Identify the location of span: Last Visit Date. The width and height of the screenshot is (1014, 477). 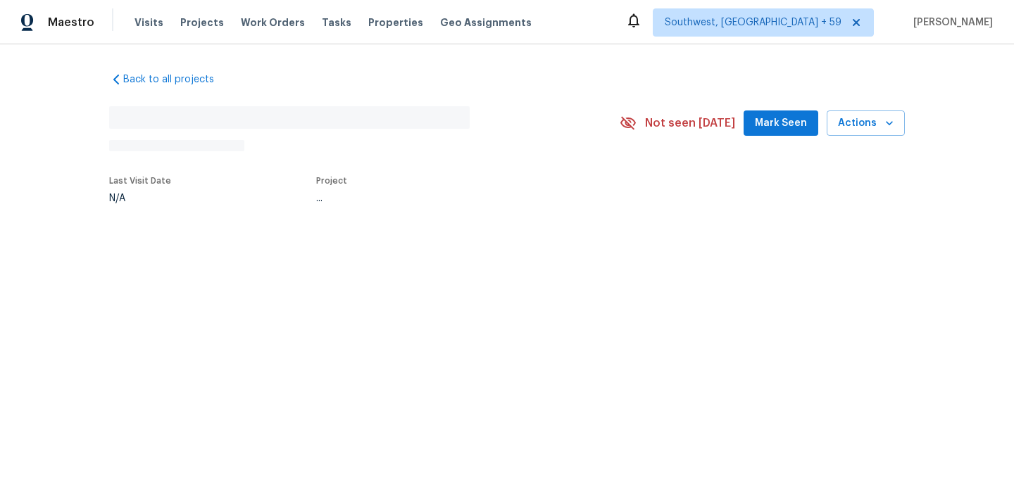
(140, 181).